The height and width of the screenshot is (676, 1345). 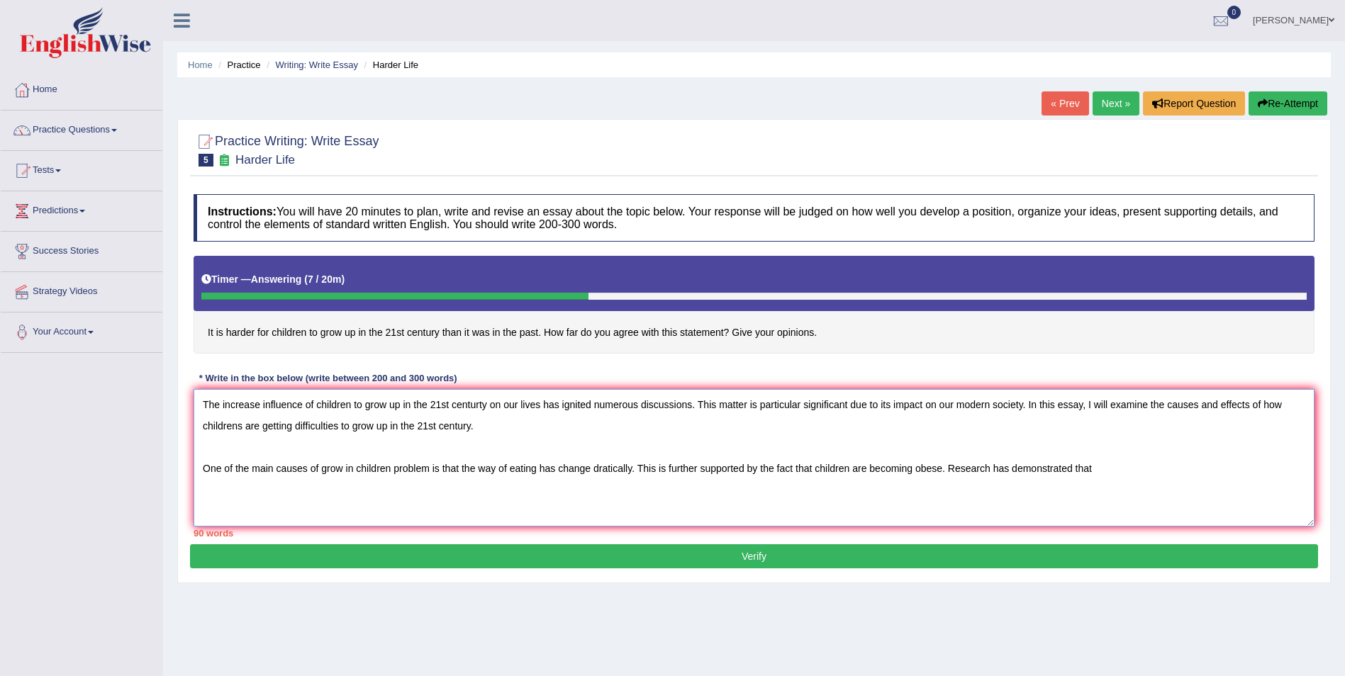 What do you see at coordinates (242, 211) in the screenshot?
I see `b: Instructions:` at bounding box center [242, 211].